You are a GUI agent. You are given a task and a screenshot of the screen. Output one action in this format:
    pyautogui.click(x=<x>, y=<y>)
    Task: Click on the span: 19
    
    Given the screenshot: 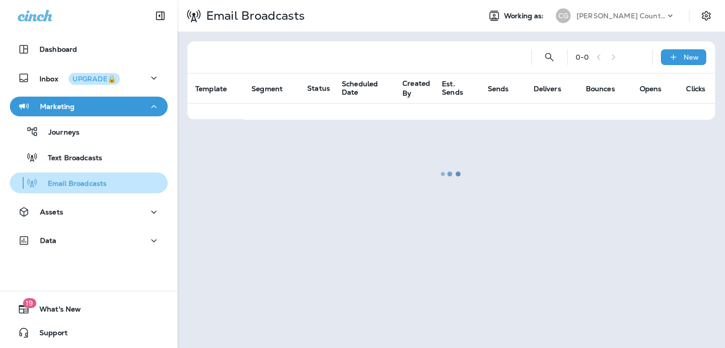 What is the action you would take?
    pyautogui.click(x=29, y=303)
    